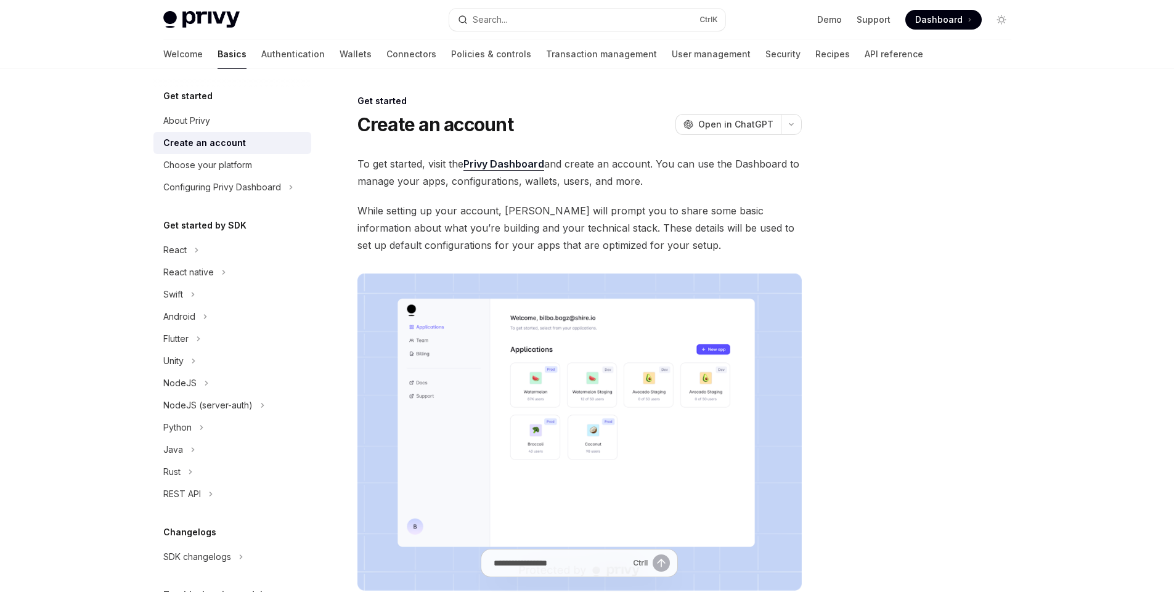  I want to click on a: Connectors, so click(411, 54).